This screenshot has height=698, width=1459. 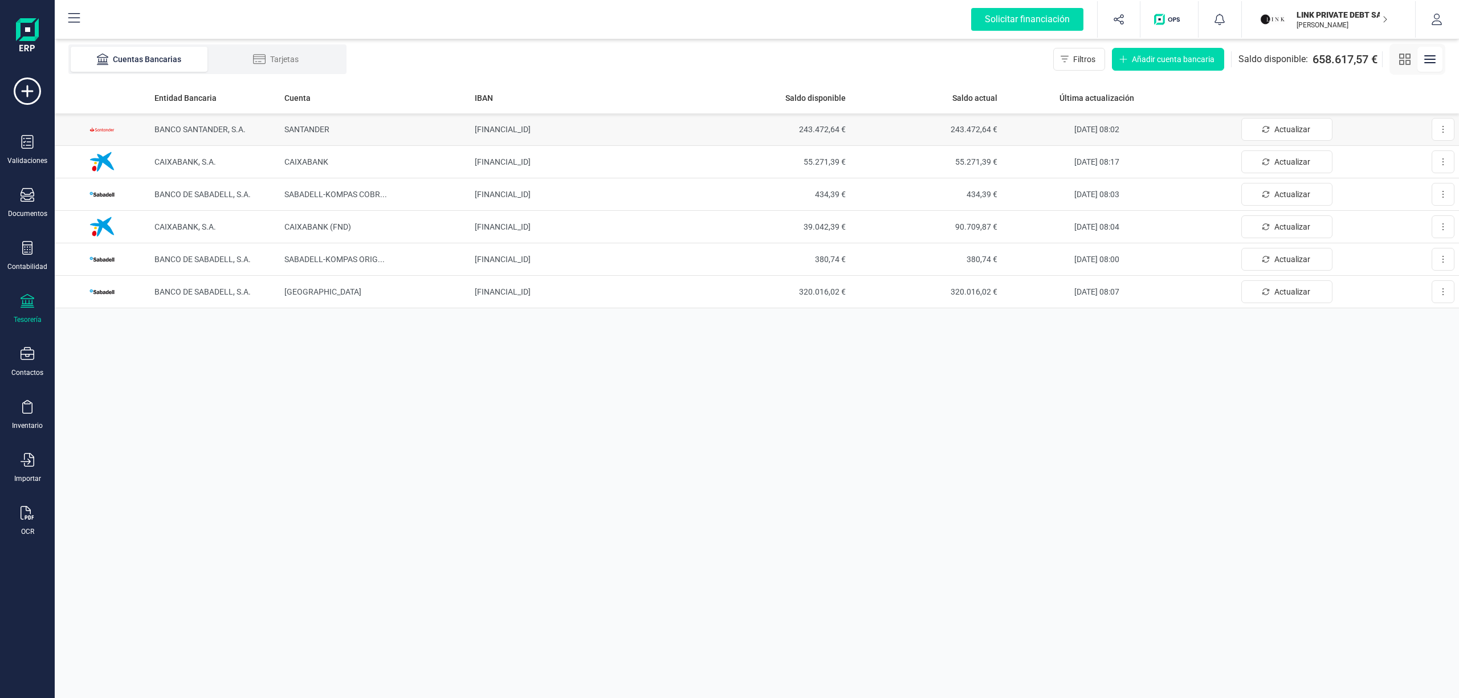 I want to click on div: Documentos, so click(x=27, y=214).